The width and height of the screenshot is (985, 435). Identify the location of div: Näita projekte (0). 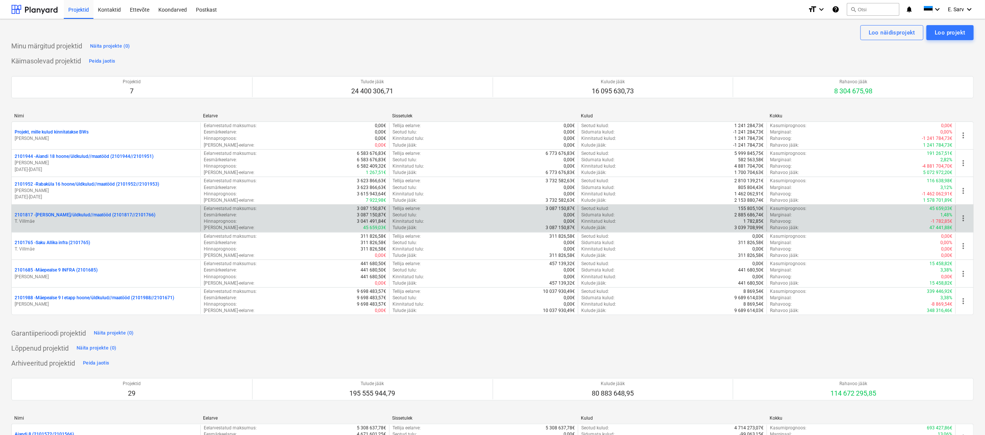
(110, 46).